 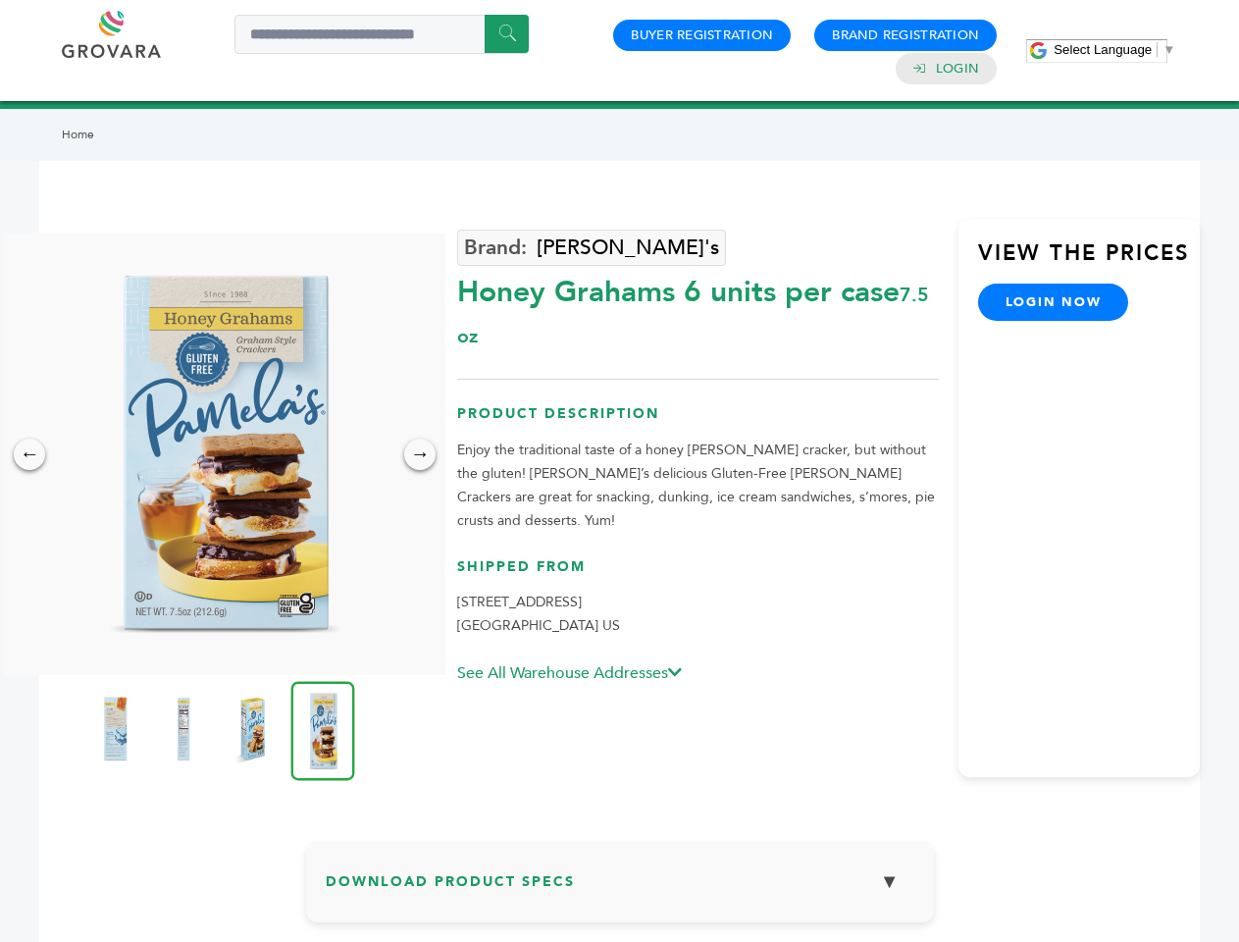 What do you see at coordinates (382, 34) in the screenshot?
I see `input: Search a product or brand...` at bounding box center [382, 34].